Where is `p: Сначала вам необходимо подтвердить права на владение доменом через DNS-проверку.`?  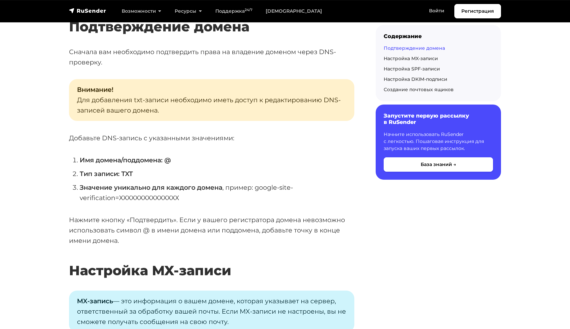 p: Сначала вам необходимо подтвердить права на владение доменом через DNS-проверку. is located at coordinates (212, 57).